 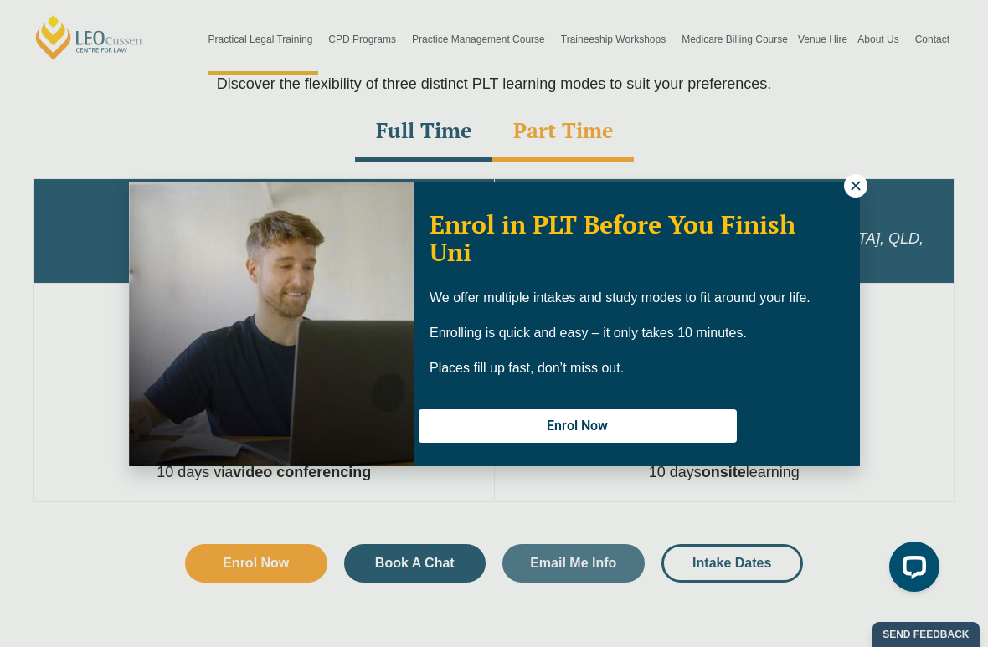 What do you see at coordinates (855, 186) in the screenshot?
I see `button: Close` at bounding box center [855, 186].